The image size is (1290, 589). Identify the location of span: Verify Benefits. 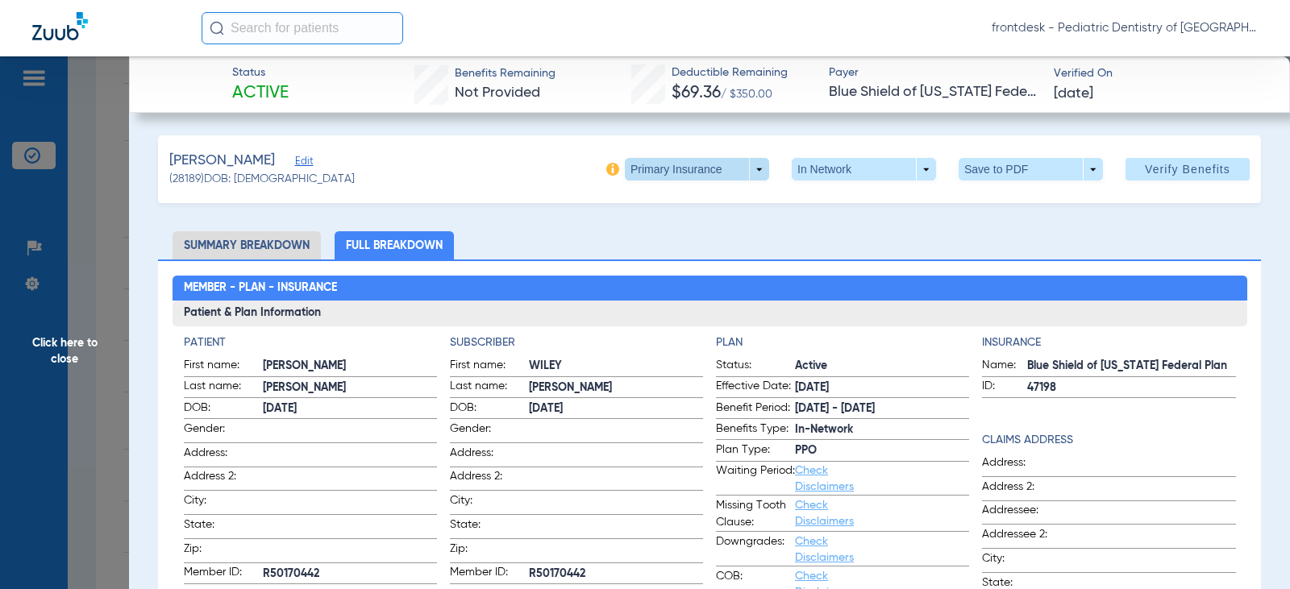
(1187, 169).